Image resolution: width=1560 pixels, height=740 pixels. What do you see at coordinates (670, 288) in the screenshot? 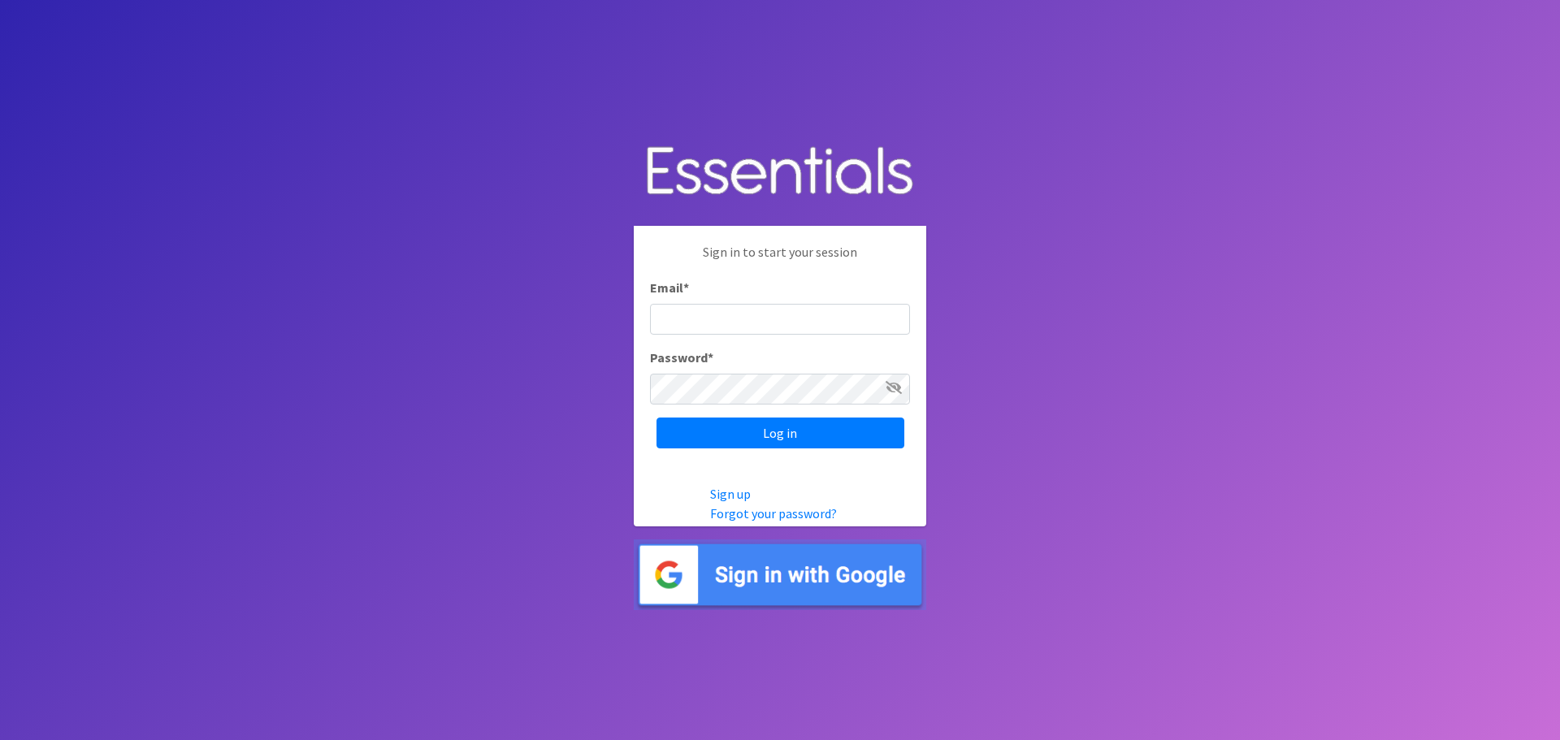
I see `label: Email` at bounding box center [670, 288].